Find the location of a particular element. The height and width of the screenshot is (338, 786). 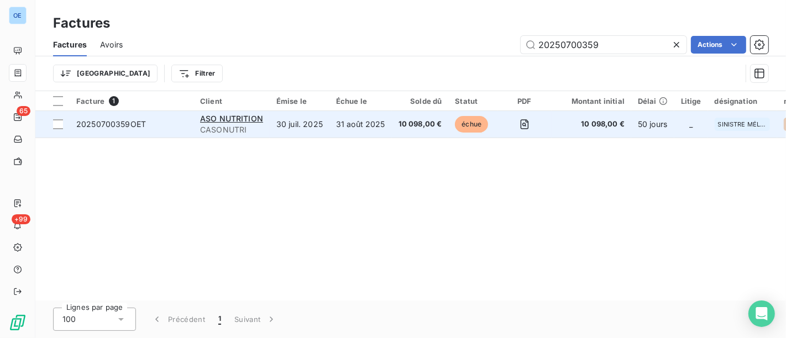

span: Facture is located at coordinates (90, 101).